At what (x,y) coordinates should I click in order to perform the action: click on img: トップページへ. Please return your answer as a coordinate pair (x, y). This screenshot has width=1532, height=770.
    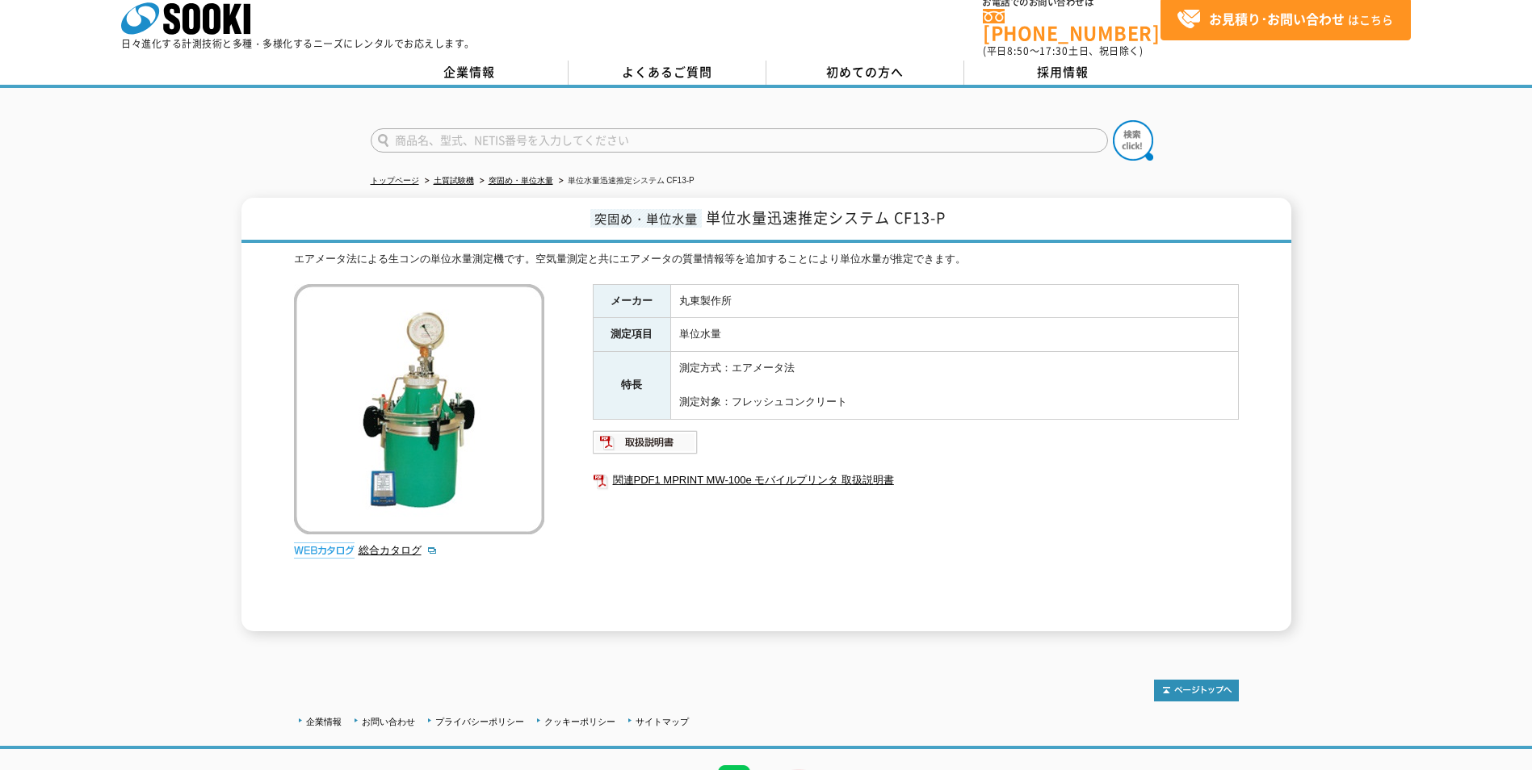
    Looking at the image, I should click on (1196, 690).